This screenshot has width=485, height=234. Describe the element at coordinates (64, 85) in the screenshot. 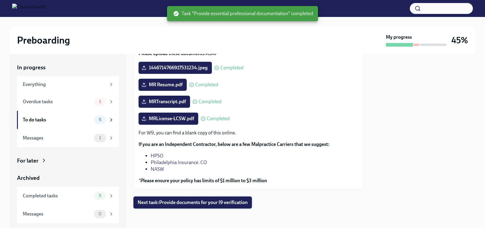

I see `div: Everything` at that location.